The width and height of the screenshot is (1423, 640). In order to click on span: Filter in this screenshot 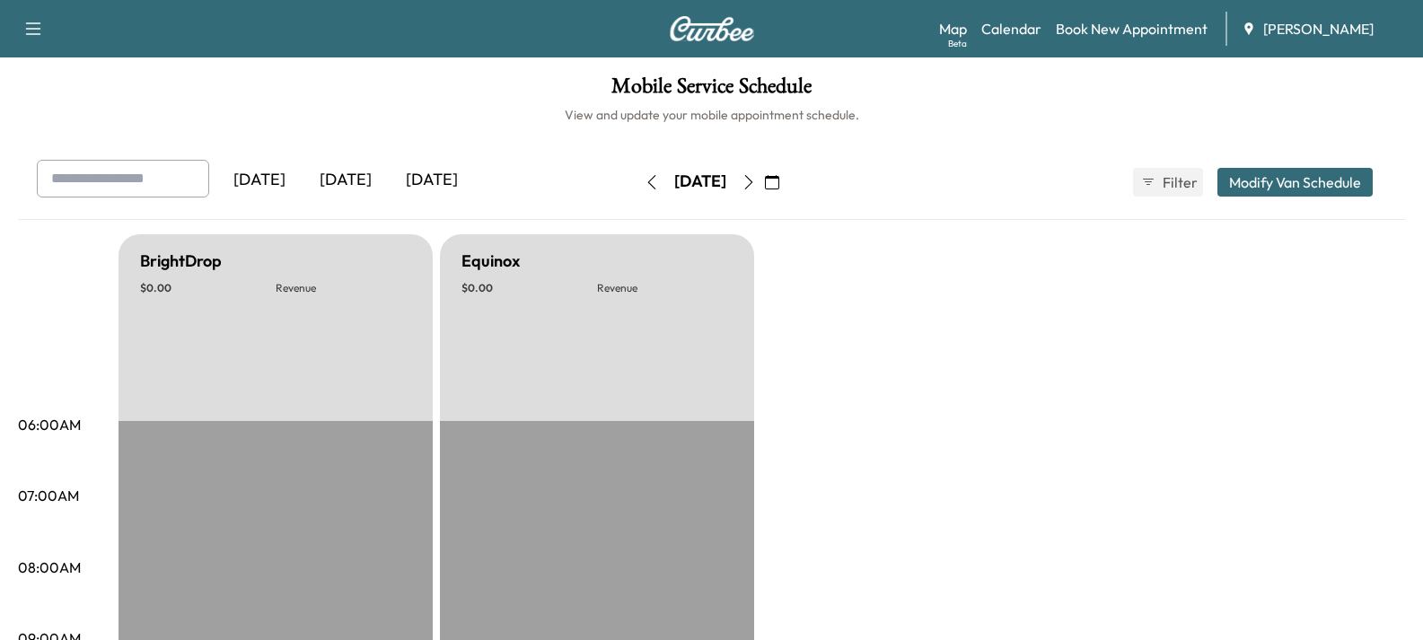, I will do `click(1179, 182)`.